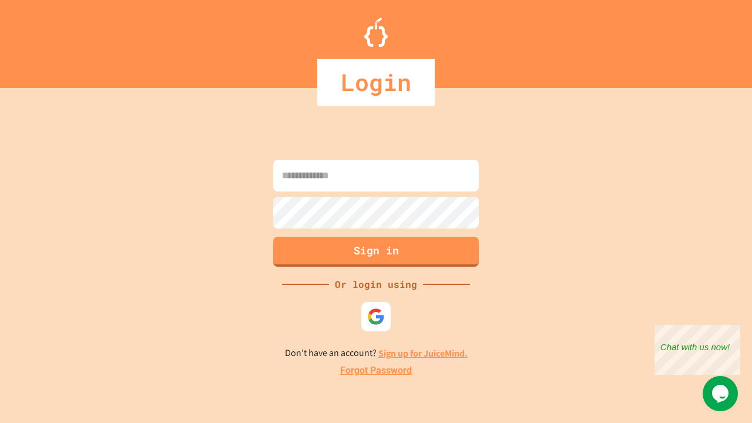 The height and width of the screenshot is (423, 752). Describe the element at coordinates (376, 82) in the screenshot. I see `div: Login` at that location.